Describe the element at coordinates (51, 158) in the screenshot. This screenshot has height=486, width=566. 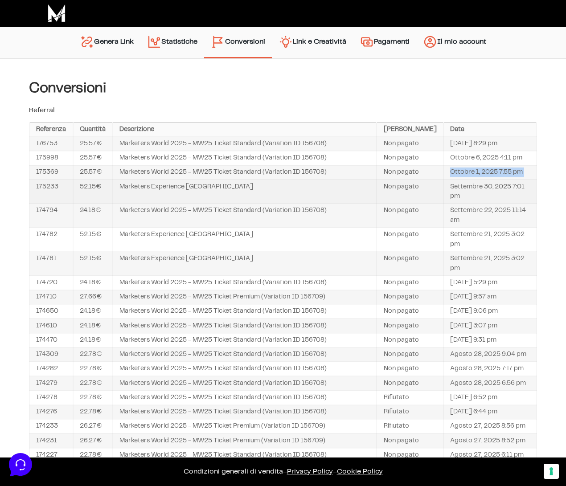
I see `td: 175998` at that location.